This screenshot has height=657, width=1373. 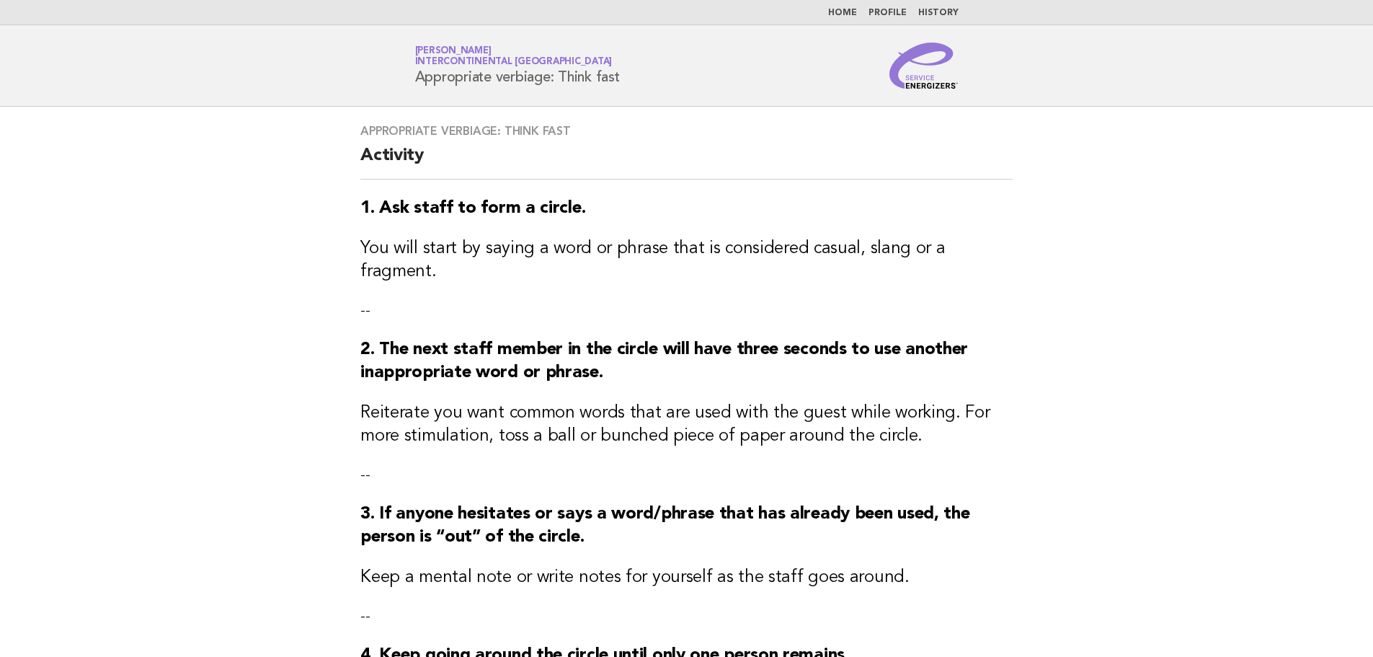 What do you see at coordinates (686, 131) in the screenshot?
I see `h3: Appropriate verbiage: Think fast` at bounding box center [686, 131].